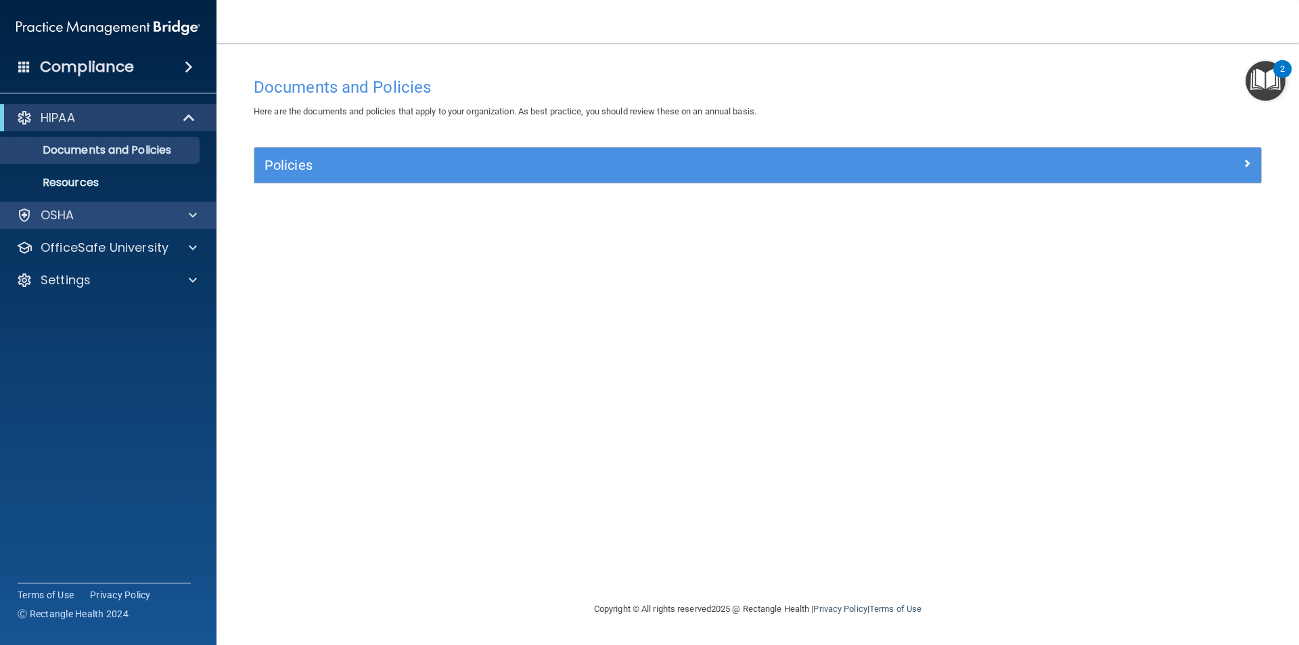  What do you see at coordinates (1265, 80) in the screenshot?
I see `button: Open Resource Center, 2 new notifications` at bounding box center [1265, 80].